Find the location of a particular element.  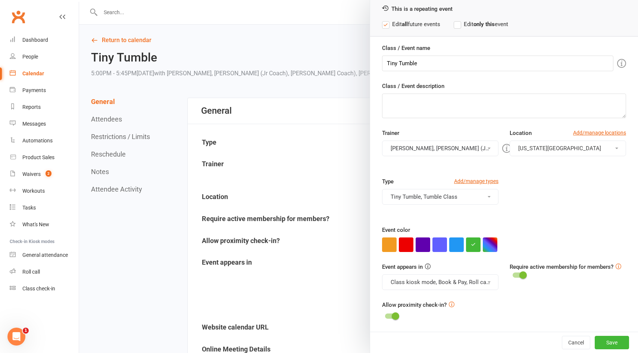

a: Payments is located at coordinates (44, 90).